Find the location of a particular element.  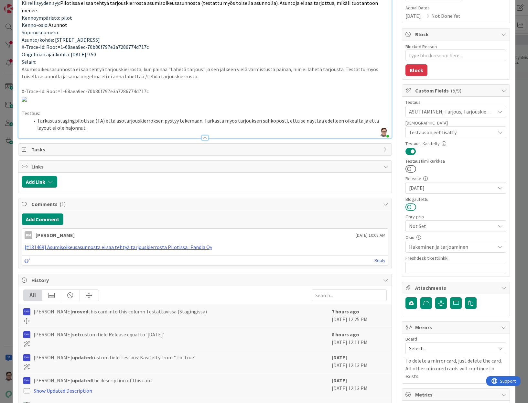

button: Add Comment is located at coordinates (42, 219).